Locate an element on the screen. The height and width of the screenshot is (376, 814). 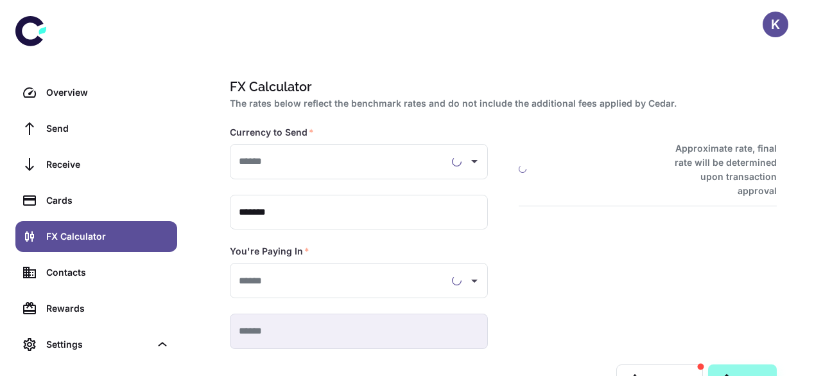
a: Cards is located at coordinates (96, 200).